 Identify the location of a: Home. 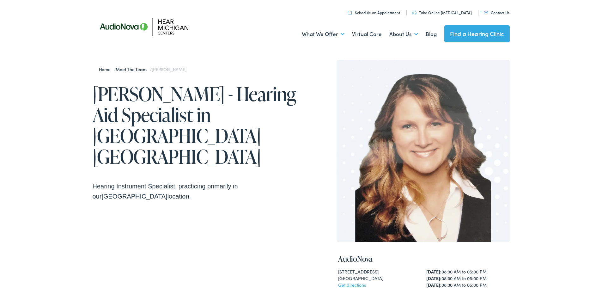
(106, 69).